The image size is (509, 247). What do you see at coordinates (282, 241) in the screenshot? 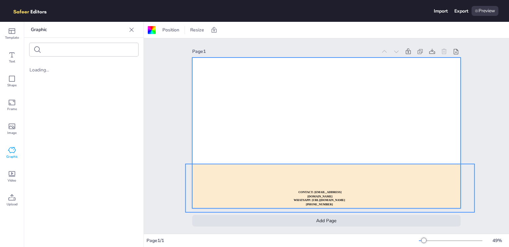
I see `div: Page 1 / 1` at bounding box center [282, 241].